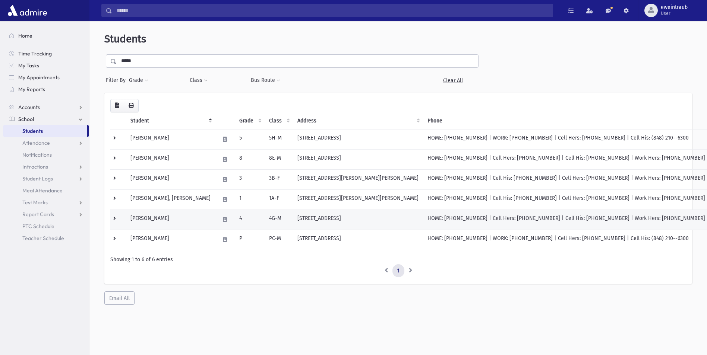 This screenshot has width=707, height=355. I want to click on span: Accounts, so click(29, 107).